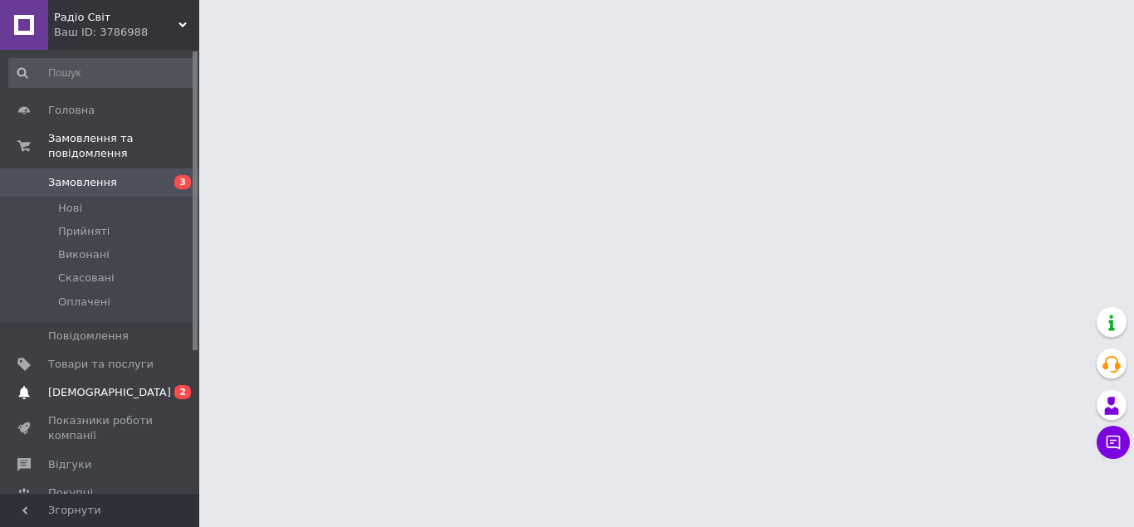 Image resolution: width=1134 pixels, height=527 pixels. What do you see at coordinates (70, 208) in the screenshot?
I see `span: Нові` at bounding box center [70, 208].